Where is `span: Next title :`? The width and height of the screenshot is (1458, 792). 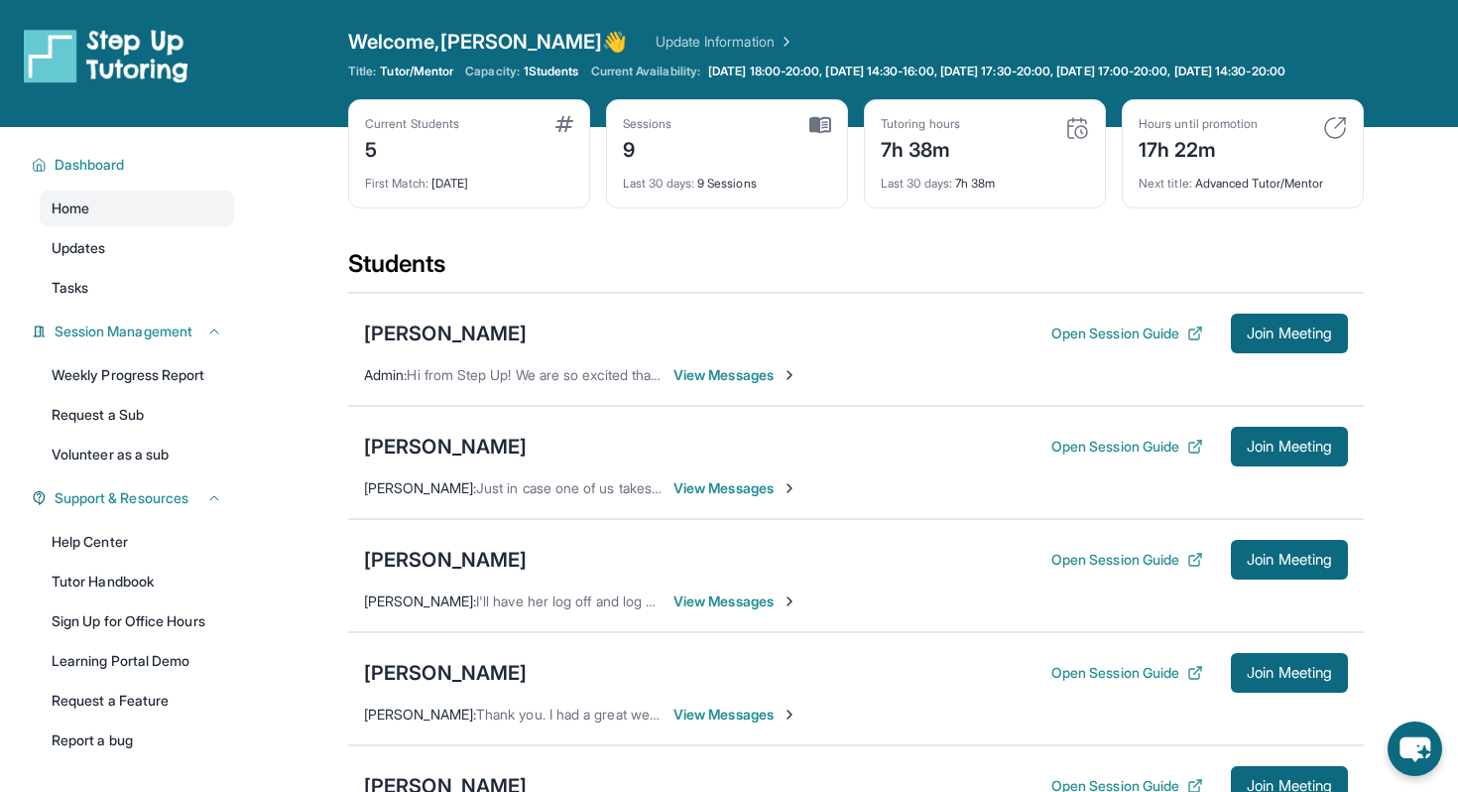 span: Next title : is located at coordinates (1166, 183).